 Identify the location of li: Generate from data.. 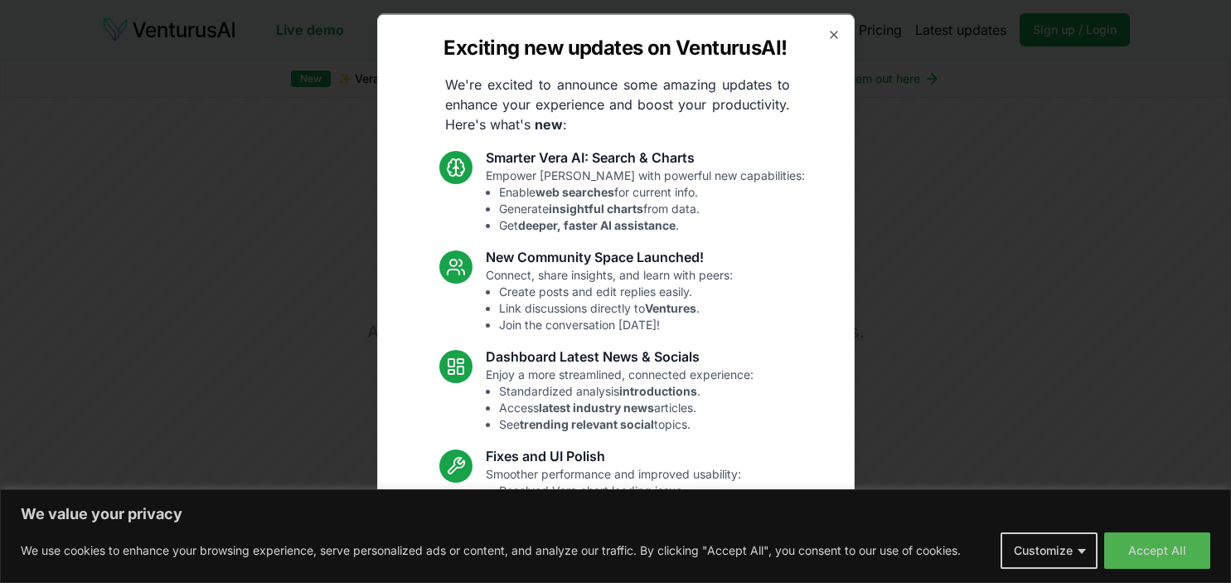
(652, 208).